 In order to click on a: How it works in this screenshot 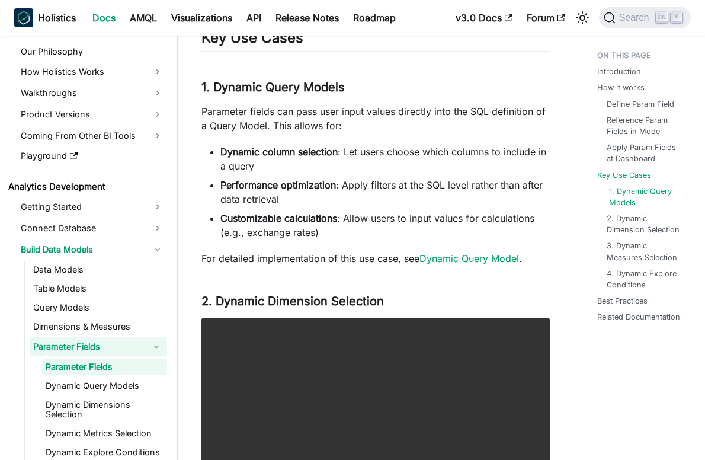, I will do `click(621, 87)`.